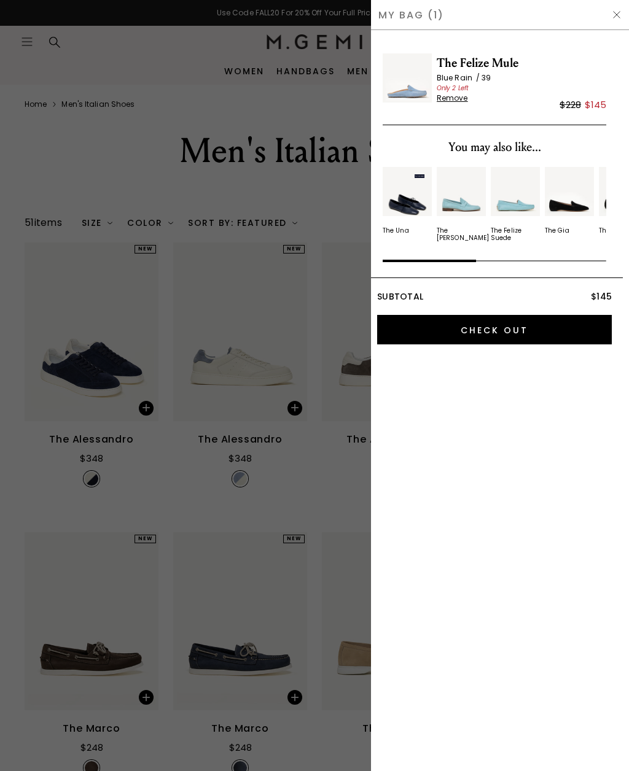  I want to click on img: 7312143089723_01_Main_New_TheFelize_CapriBlue_Suede_290x387_crop_center.jpg, so click(515, 192).